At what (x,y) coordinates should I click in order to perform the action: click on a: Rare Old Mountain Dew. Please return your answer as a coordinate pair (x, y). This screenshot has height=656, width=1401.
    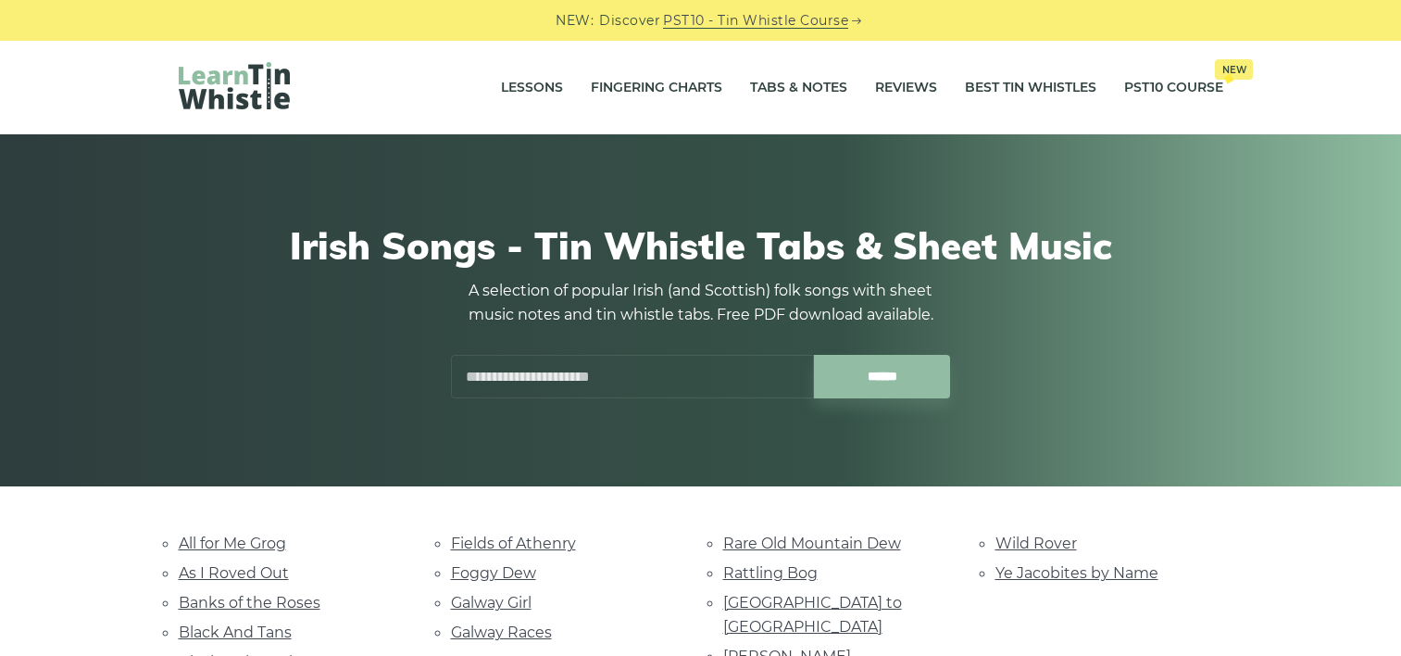
    Looking at the image, I should click on (812, 543).